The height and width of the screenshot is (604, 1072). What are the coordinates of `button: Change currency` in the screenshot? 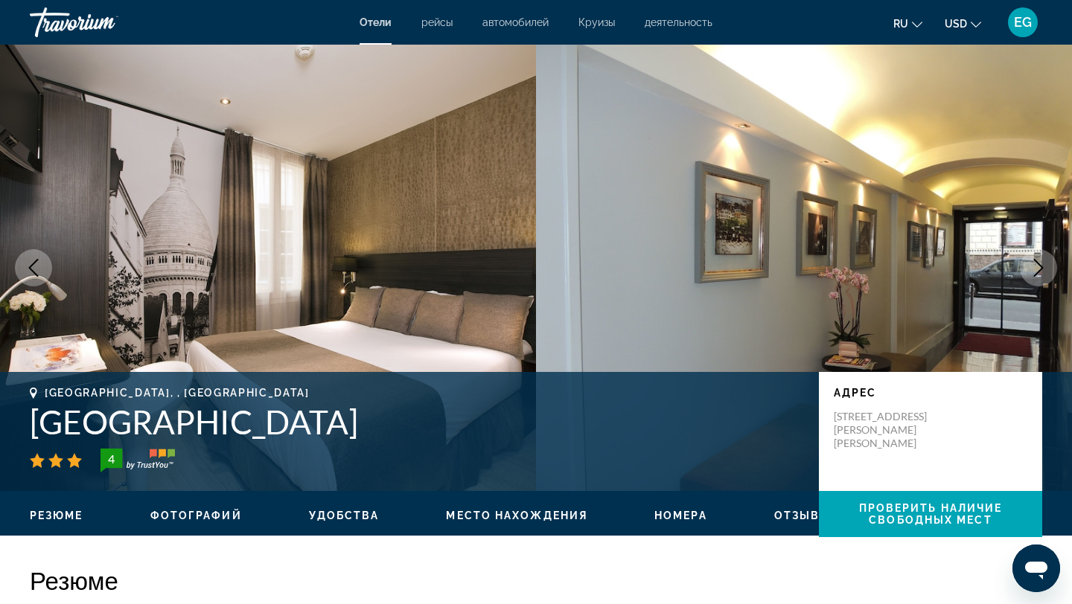 It's located at (963, 23).